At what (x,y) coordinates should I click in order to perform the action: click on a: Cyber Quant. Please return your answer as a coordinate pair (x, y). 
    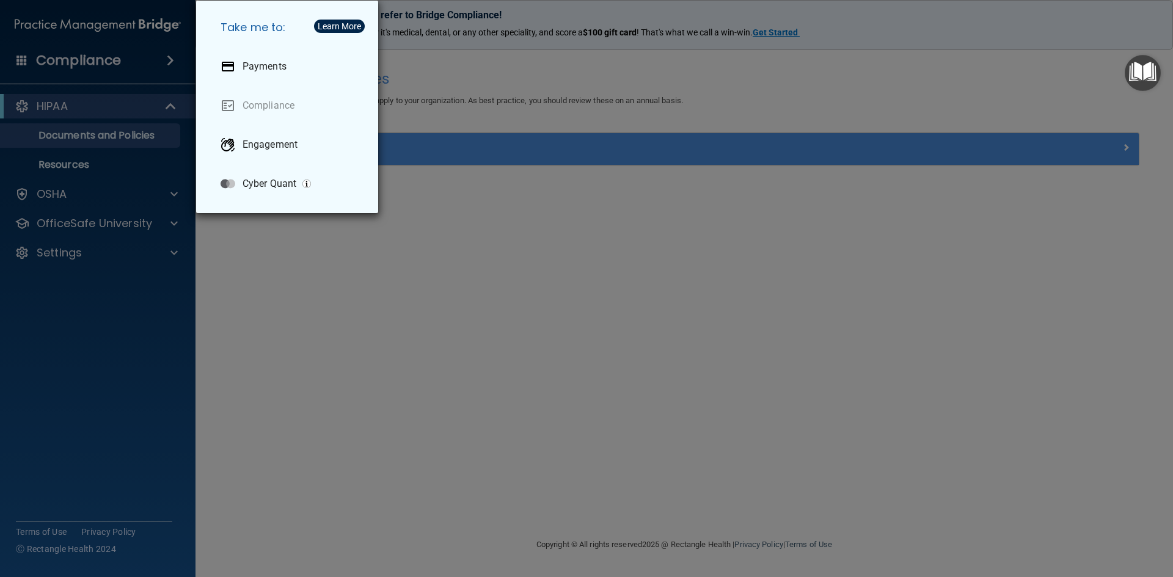
    Looking at the image, I should click on (290, 184).